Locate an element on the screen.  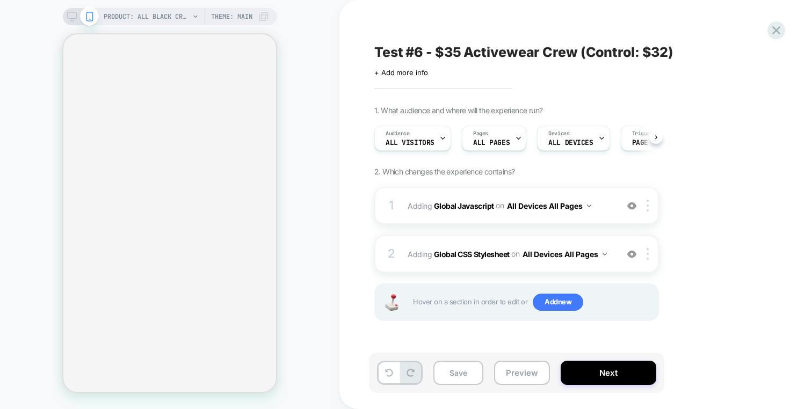
span: Page Load is located at coordinates (650, 143).